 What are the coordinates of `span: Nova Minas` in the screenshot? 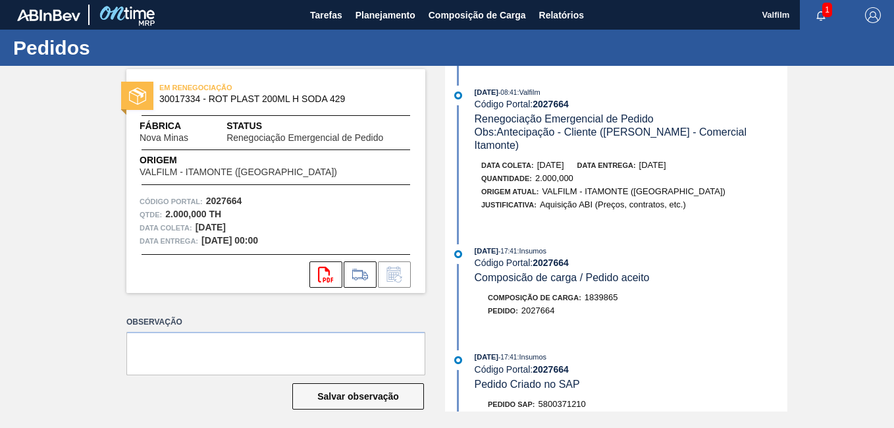 It's located at (164, 138).